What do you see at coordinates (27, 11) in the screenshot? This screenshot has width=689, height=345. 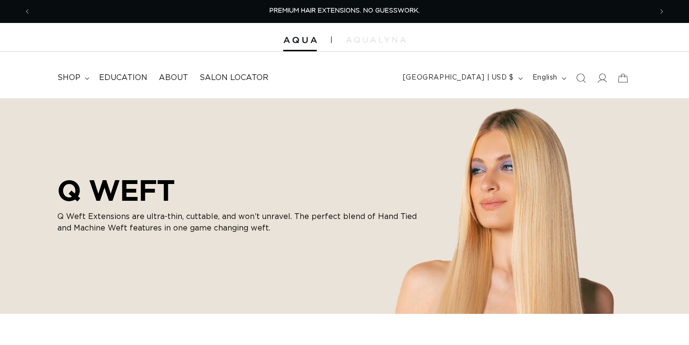 I see `button: Previous announcement` at bounding box center [27, 11].